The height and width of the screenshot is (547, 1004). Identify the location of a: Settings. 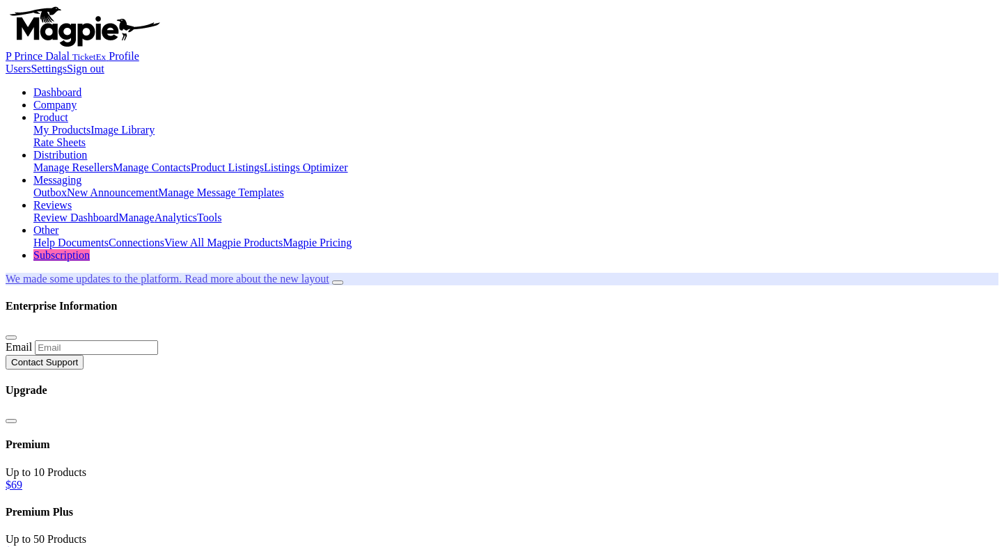
(49, 68).